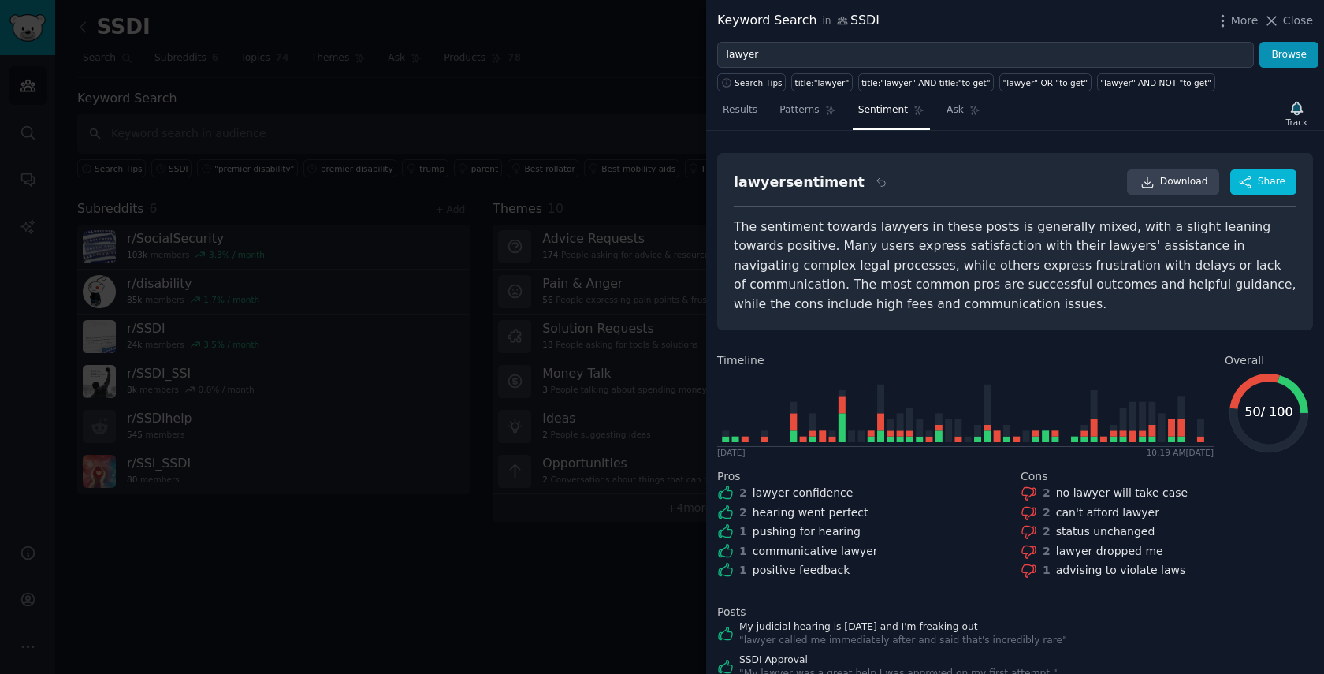 Image resolution: width=1324 pixels, height=674 pixels. I want to click on span: Share, so click(1272, 182).